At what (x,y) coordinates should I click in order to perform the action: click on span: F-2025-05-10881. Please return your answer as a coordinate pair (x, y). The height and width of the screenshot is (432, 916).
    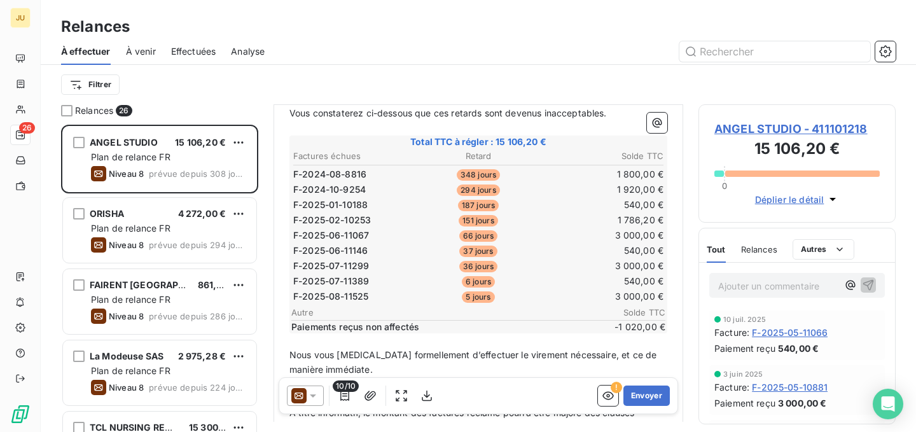
    Looking at the image, I should click on (789, 387).